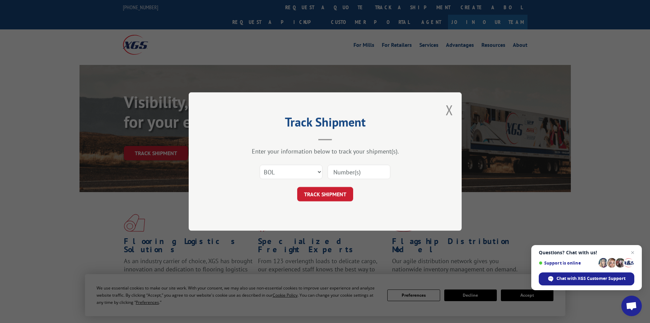  What do you see at coordinates (633, 252) in the screenshot?
I see `span: Close chat` at bounding box center [633, 252].